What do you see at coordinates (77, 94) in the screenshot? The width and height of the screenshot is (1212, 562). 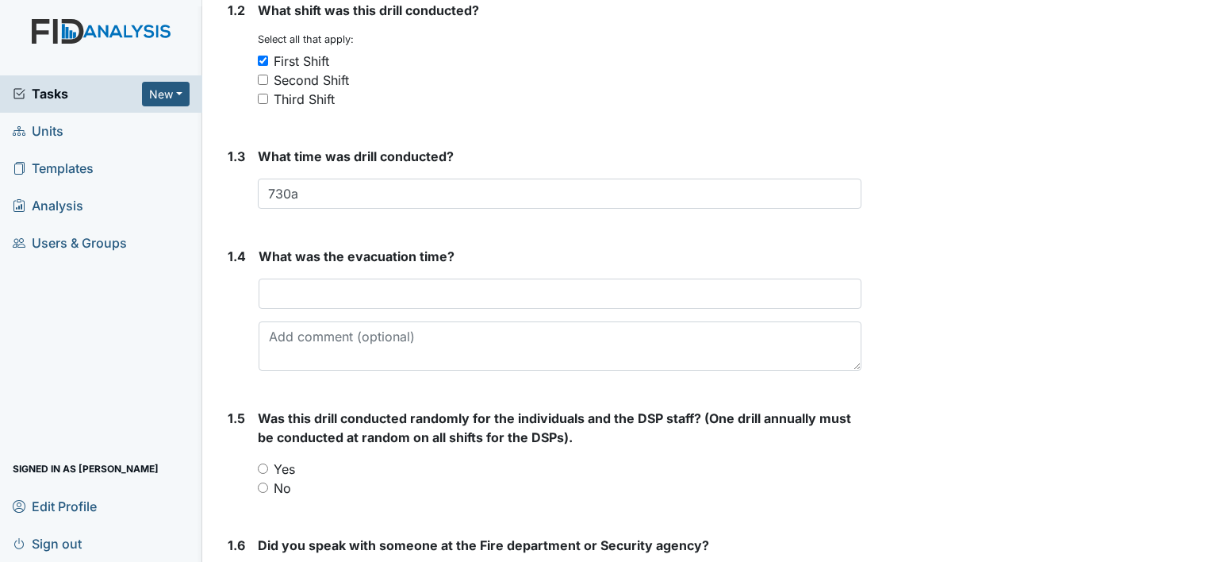 I see `span: Tasks` at bounding box center [77, 94].